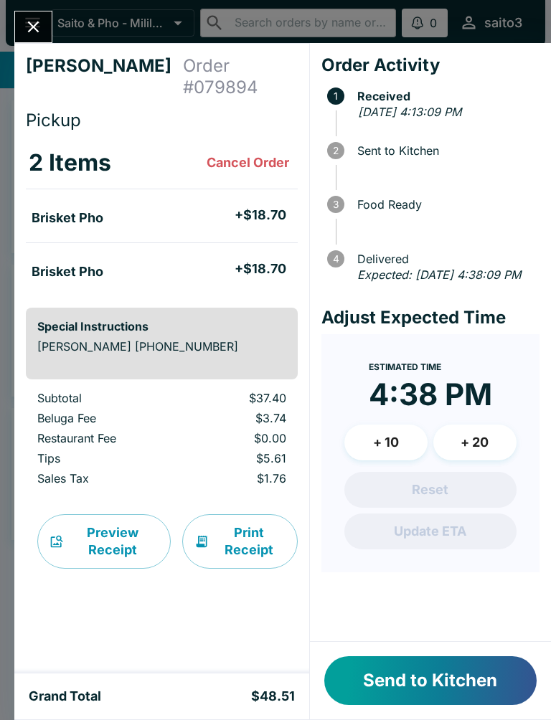 Image resolution: width=551 pixels, height=720 pixels. What do you see at coordinates (240, 77) in the screenshot?
I see `h4: Order # 079894` at bounding box center [240, 77].